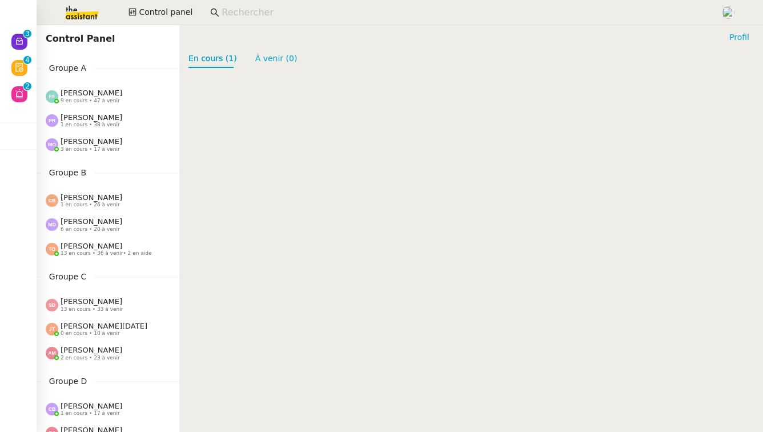 Image resolution: width=763 pixels, height=432 pixels. I want to click on span: • 2 en aide, so click(137, 253).